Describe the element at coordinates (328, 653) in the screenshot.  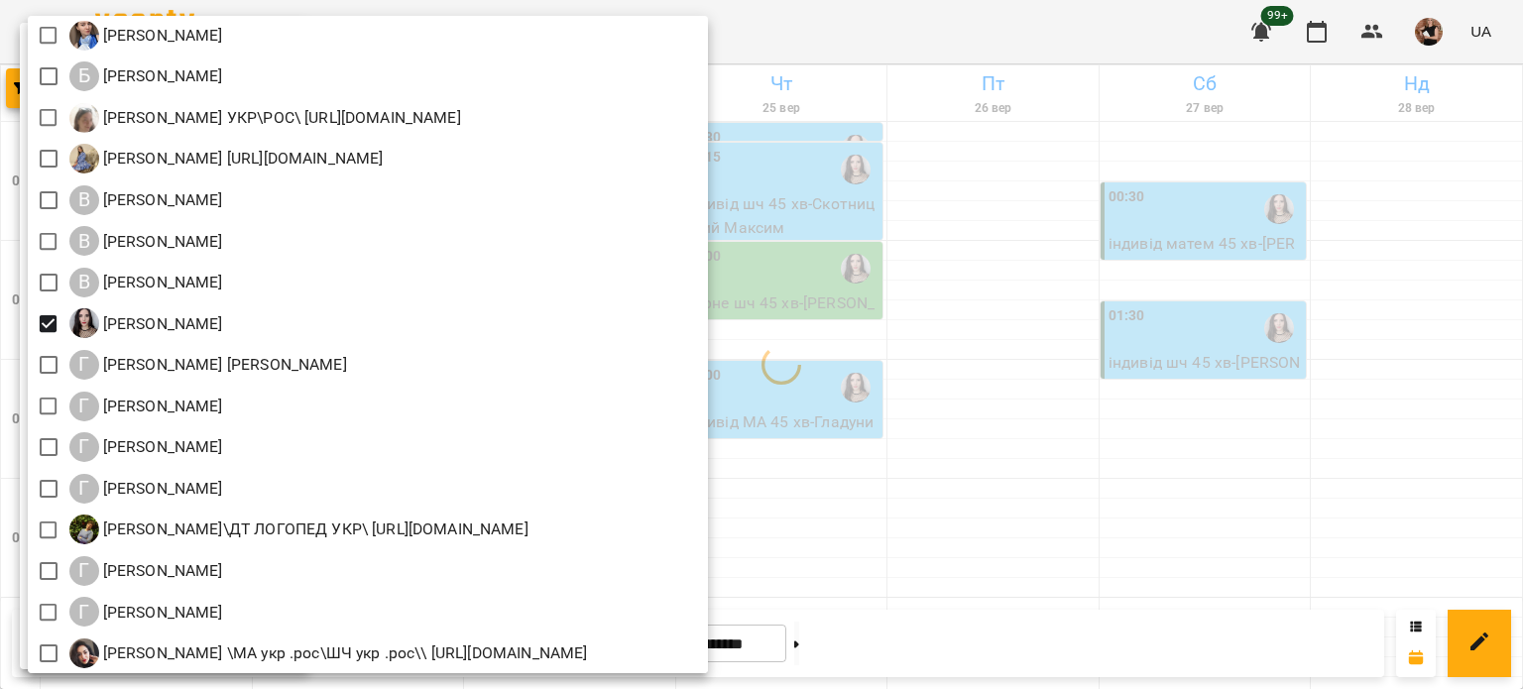
I see `div: Гусак Олена Армаїсівна \МА укр .рос\ШЧ укр .рос\\ https://us06web.zoom.us/j/83079612343` at that location.